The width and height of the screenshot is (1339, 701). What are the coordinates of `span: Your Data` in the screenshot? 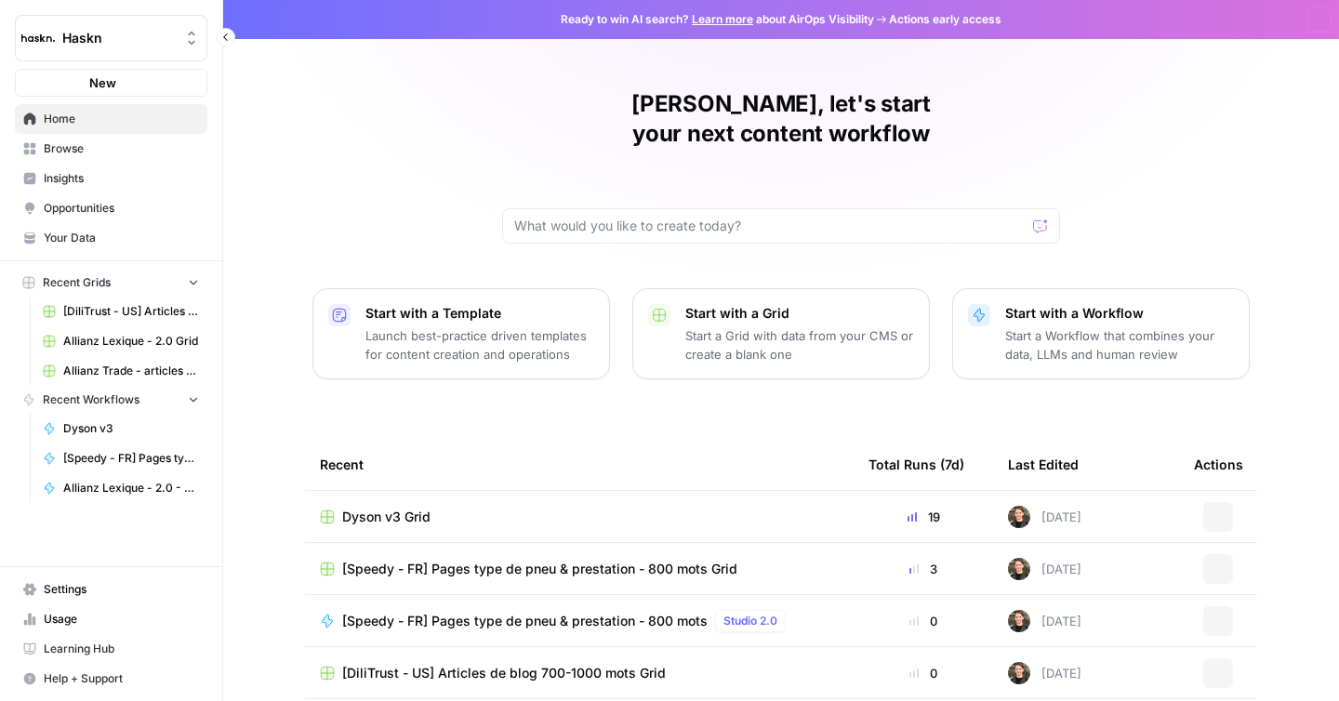 It's located at (121, 238).